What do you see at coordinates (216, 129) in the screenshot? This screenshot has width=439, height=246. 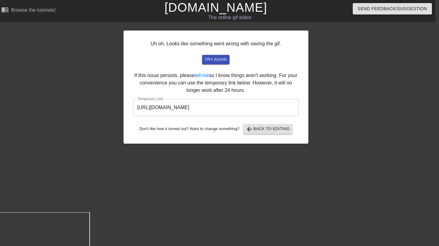 I see `div: Don't like how it turned out? Want to change something?` at bounding box center [216, 129].